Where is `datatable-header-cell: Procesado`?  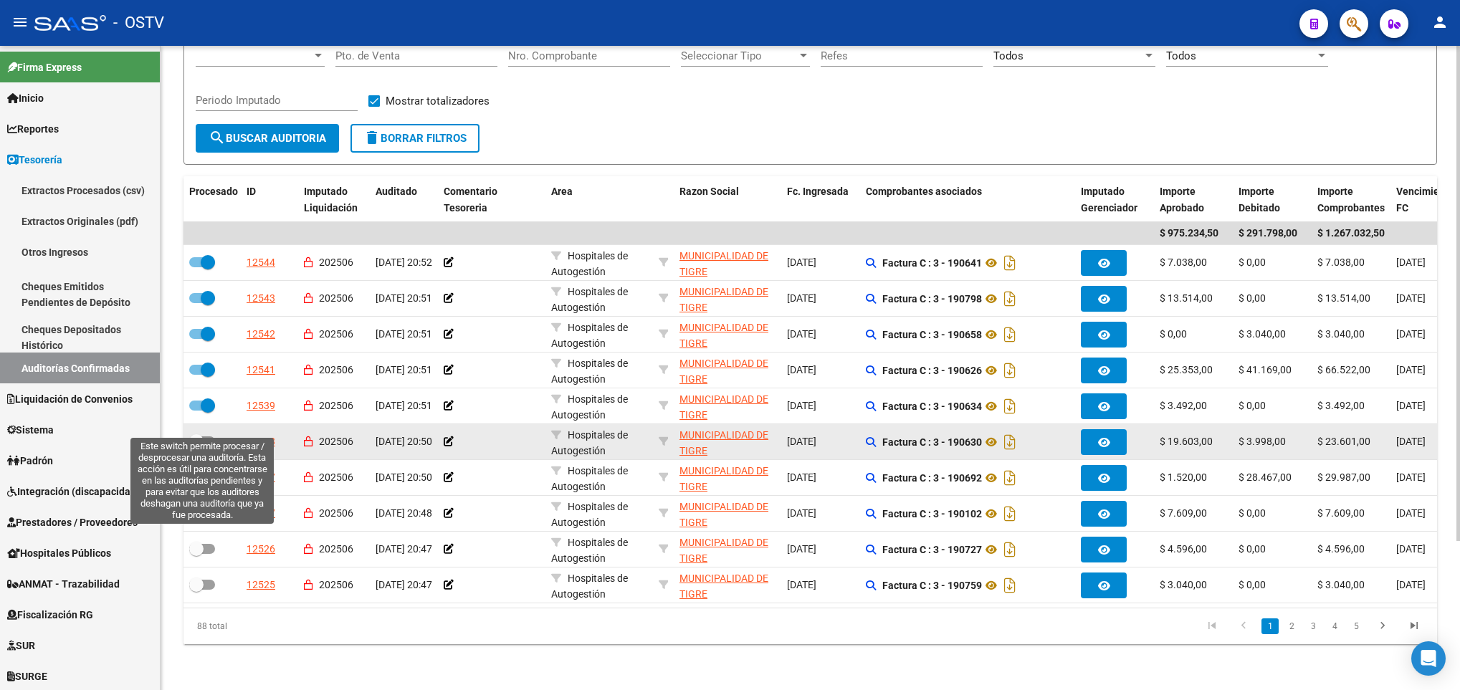
datatable-header-cell: Procesado is located at coordinates (212, 200).